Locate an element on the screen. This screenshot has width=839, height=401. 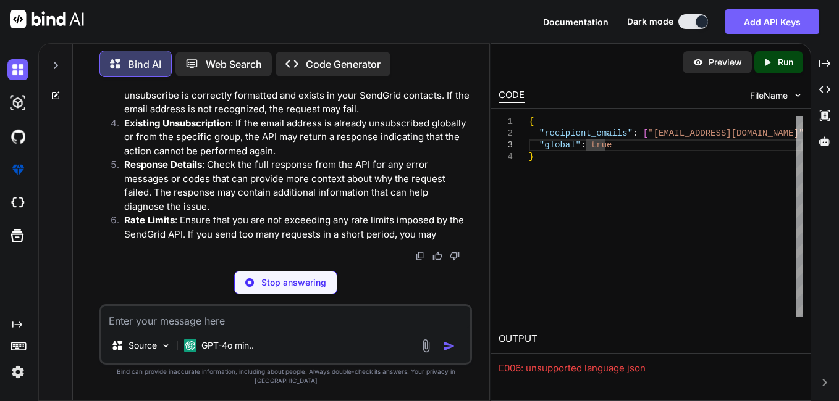
p: Web Search is located at coordinates (233, 64).